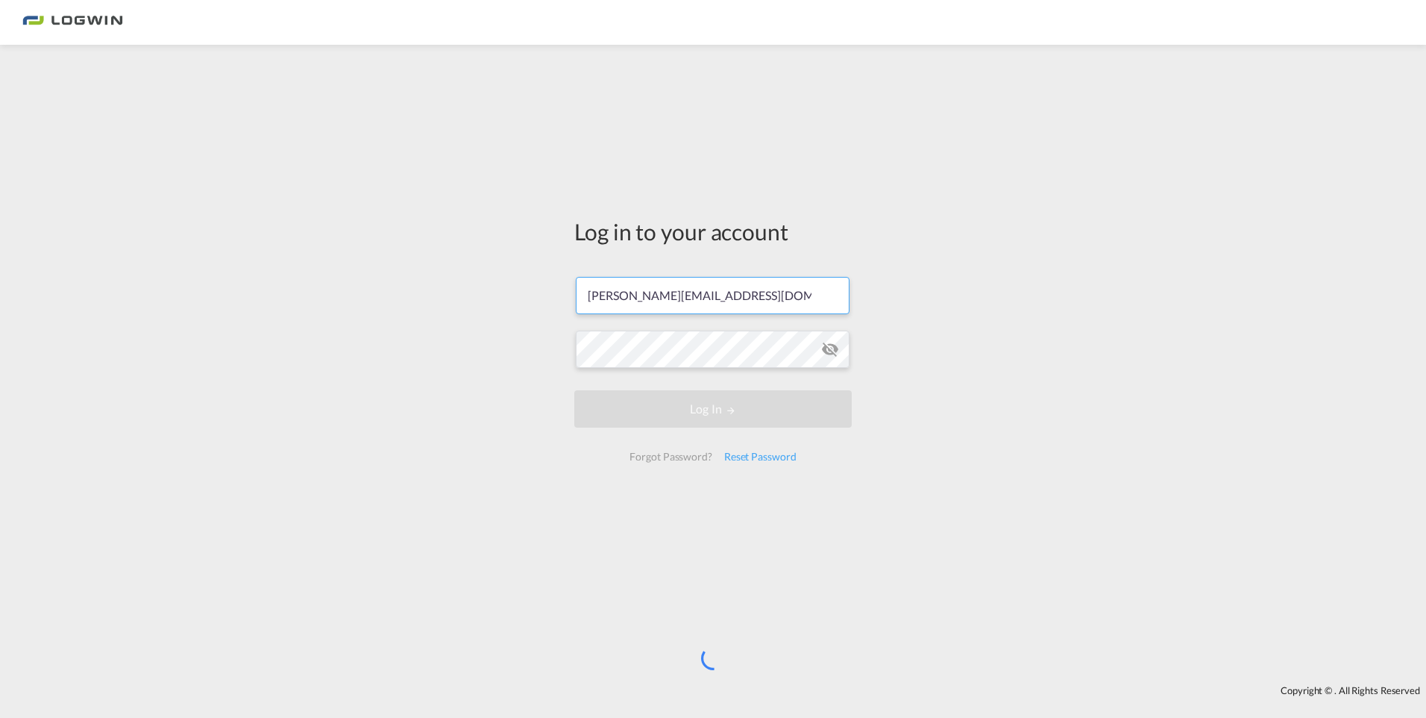  I want to click on input: Enter email/phone number, so click(712, 295).